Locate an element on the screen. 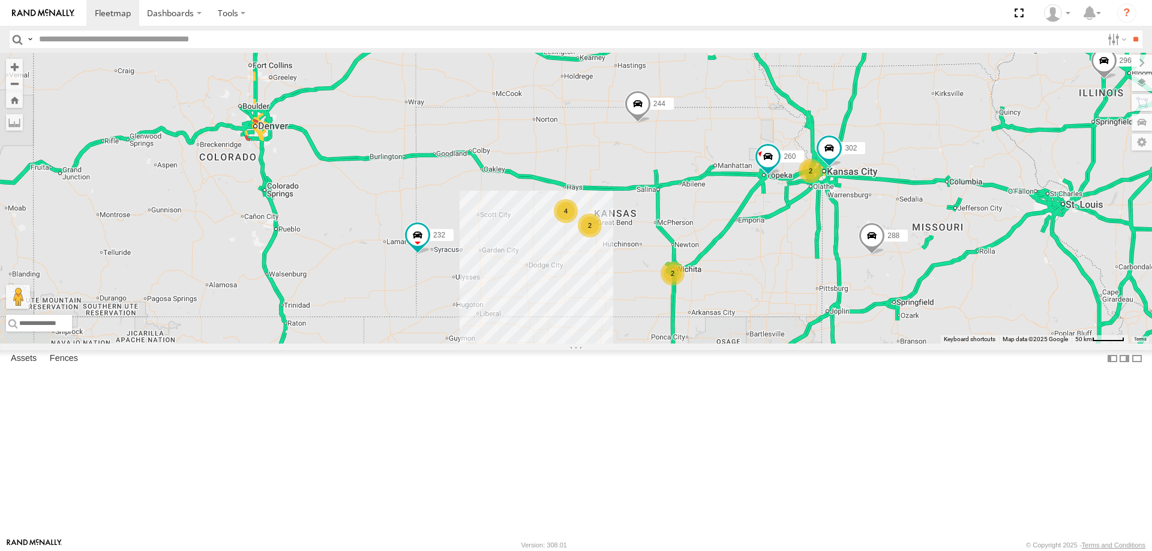 The width and height of the screenshot is (1152, 551). a: Terms and Conditions is located at coordinates (1114, 545).